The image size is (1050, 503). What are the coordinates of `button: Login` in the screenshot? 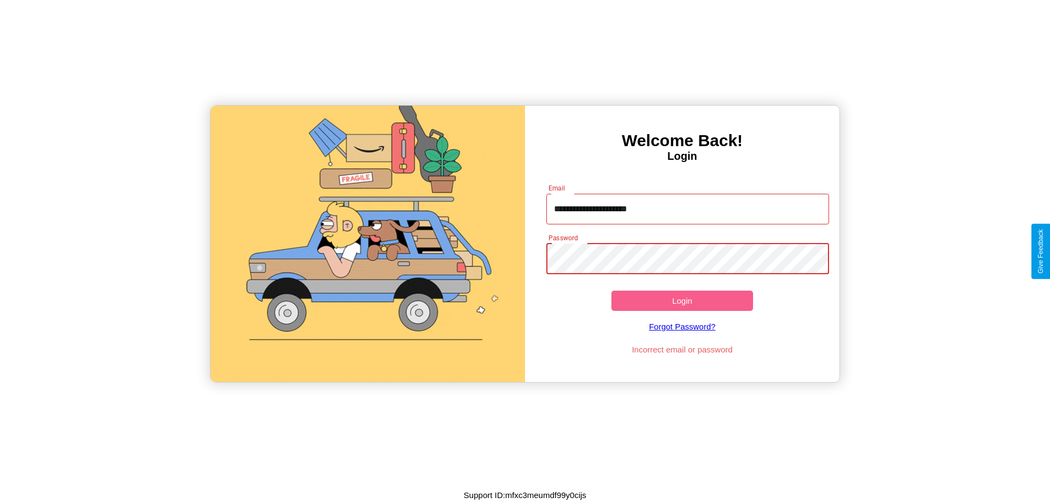 It's located at (682, 300).